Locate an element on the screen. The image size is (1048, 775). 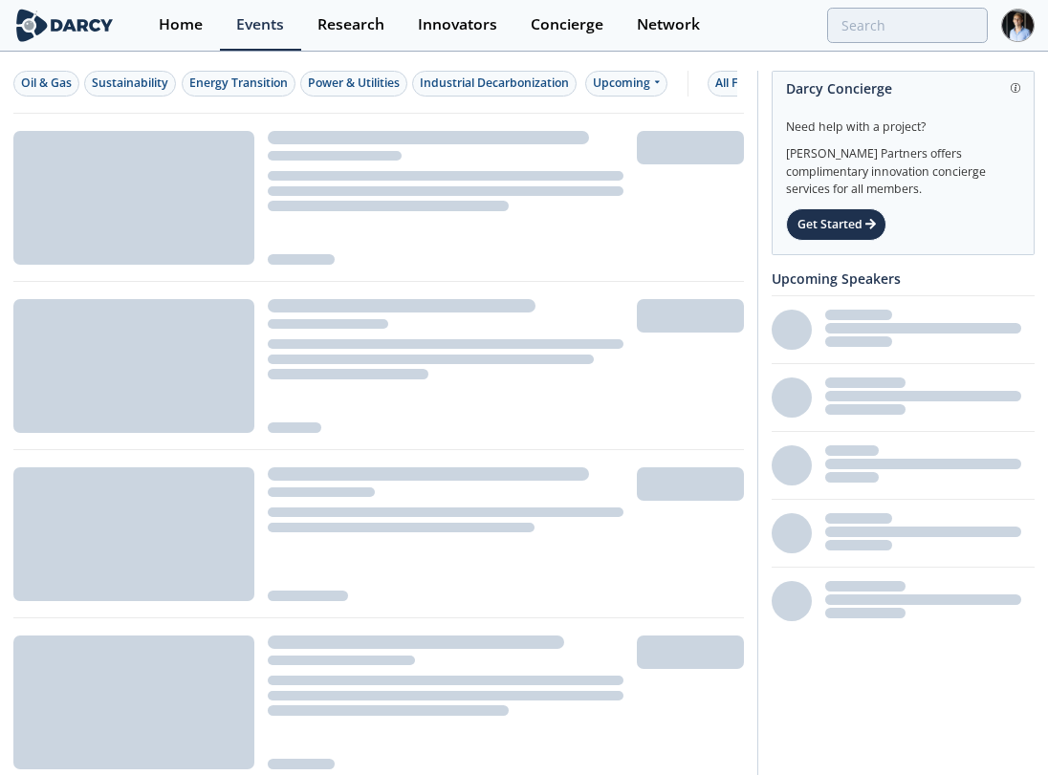
button: Sustainability is located at coordinates (130, 83).